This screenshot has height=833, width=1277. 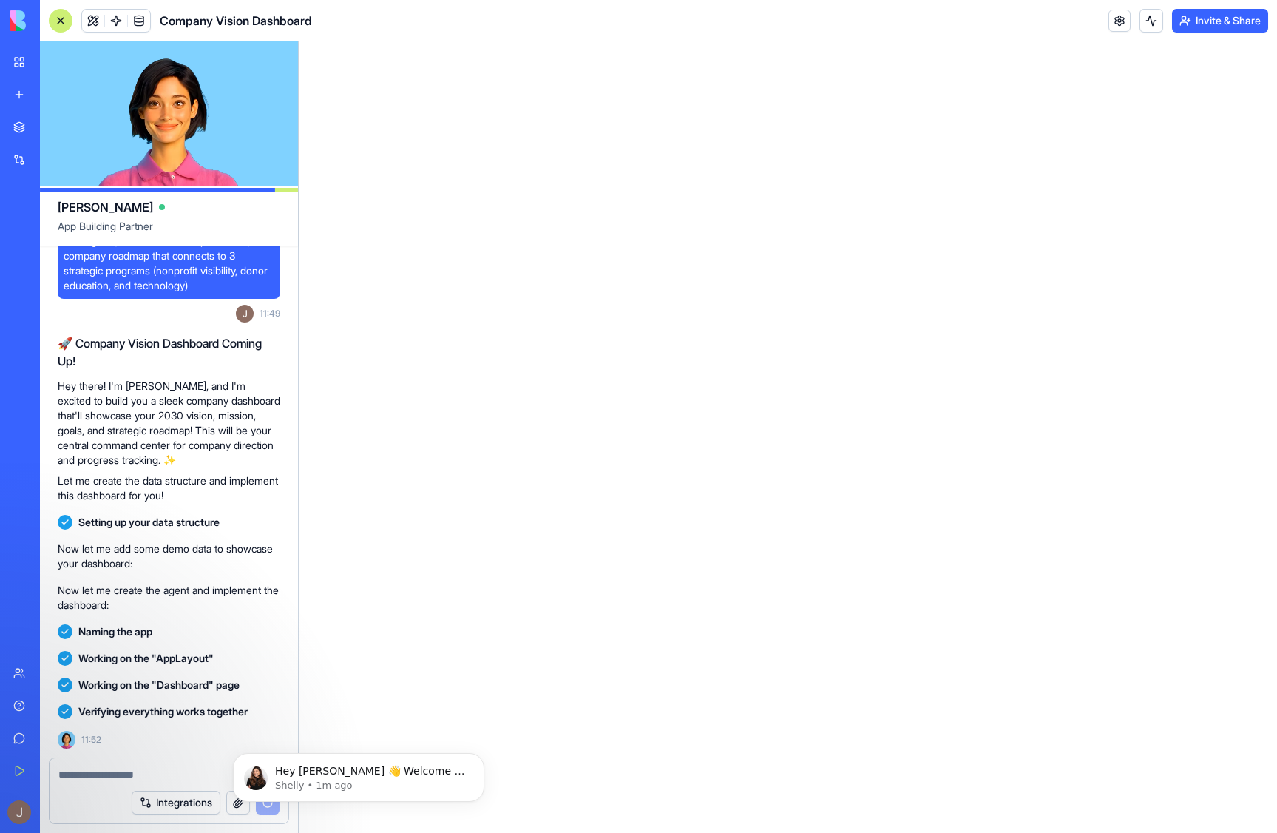 What do you see at coordinates (1220, 21) in the screenshot?
I see `button: Invite & Share` at bounding box center [1220, 21].